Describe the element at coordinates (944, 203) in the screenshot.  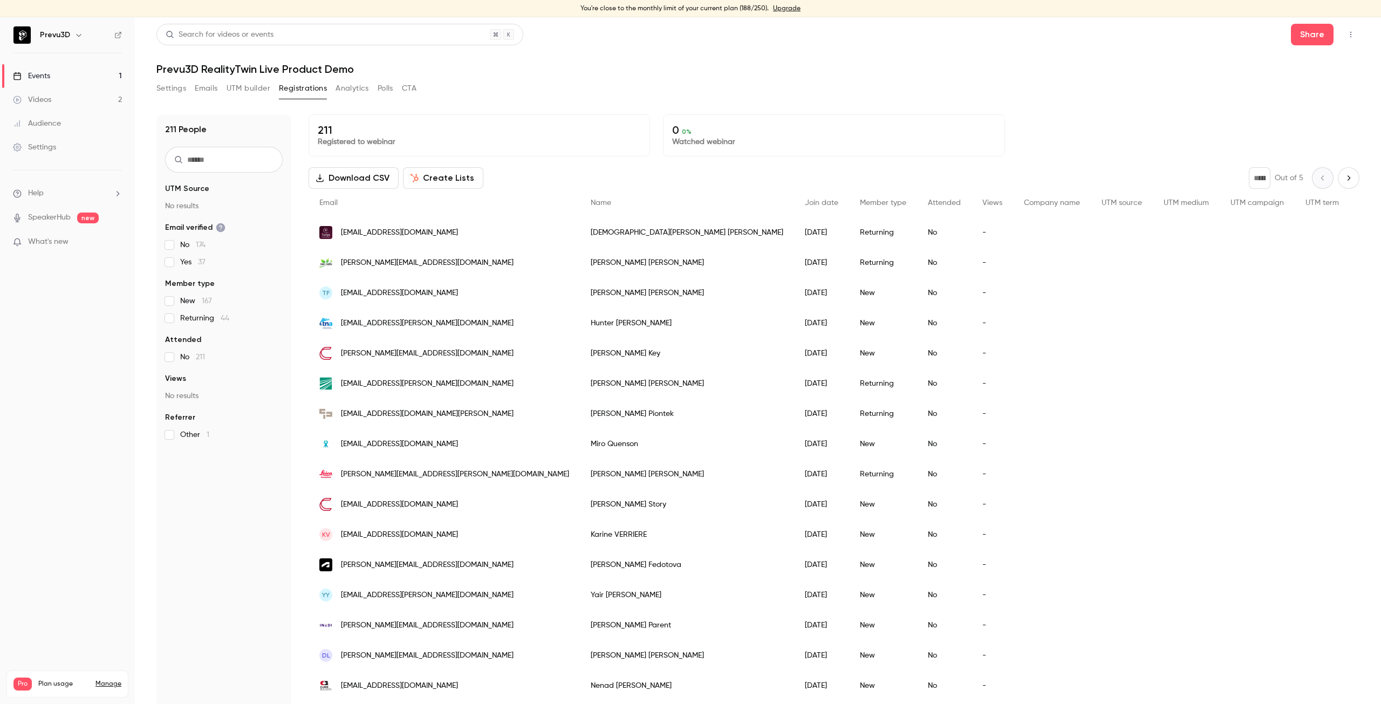
I see `span: Attended` at that location.